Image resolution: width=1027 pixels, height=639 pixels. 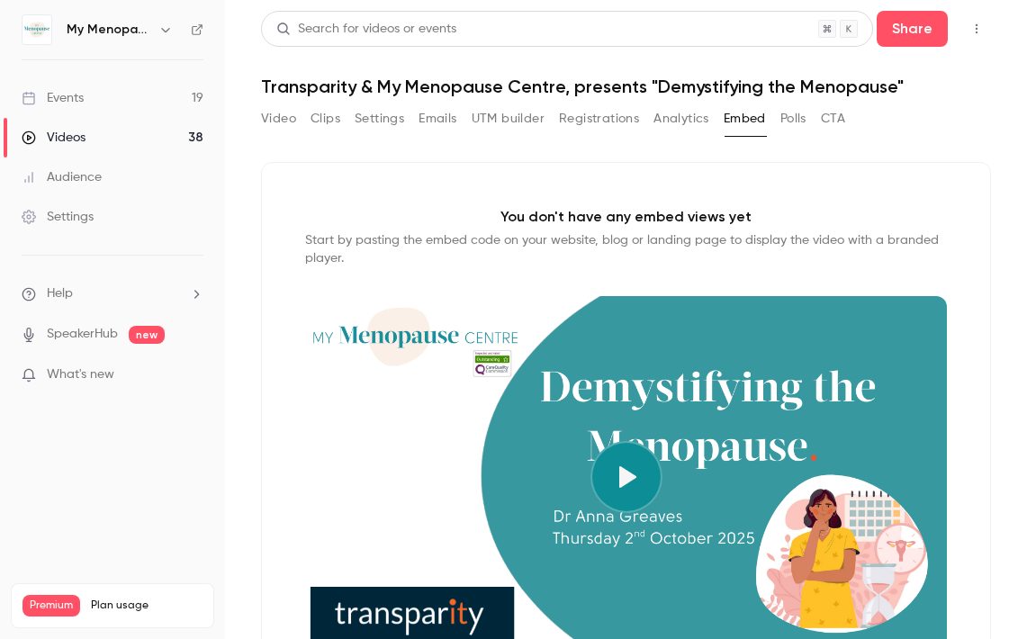 I want to click on div: Videos, so click(x=53, y=138).